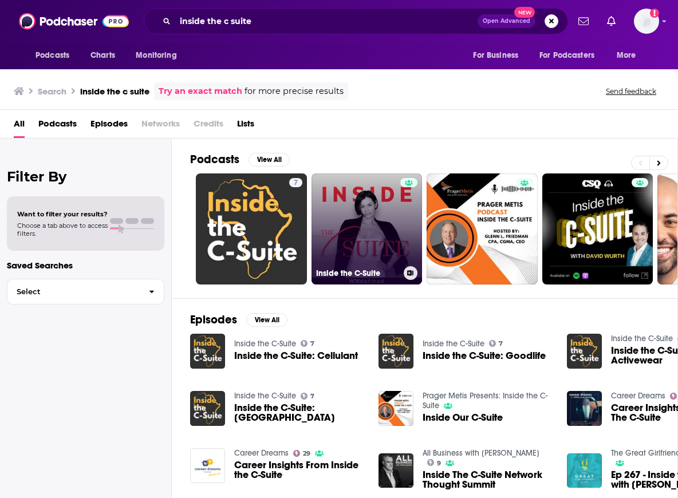 The image size is (678, 498). I want to click on span: for more precise results, so click(294, 91).